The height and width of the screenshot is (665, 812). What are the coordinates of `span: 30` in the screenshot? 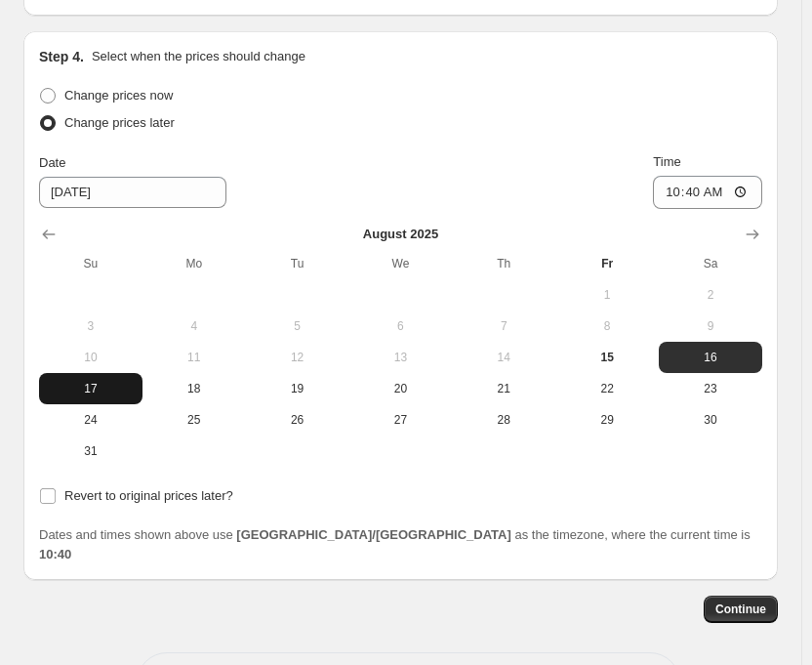 It's located at (711, 420).